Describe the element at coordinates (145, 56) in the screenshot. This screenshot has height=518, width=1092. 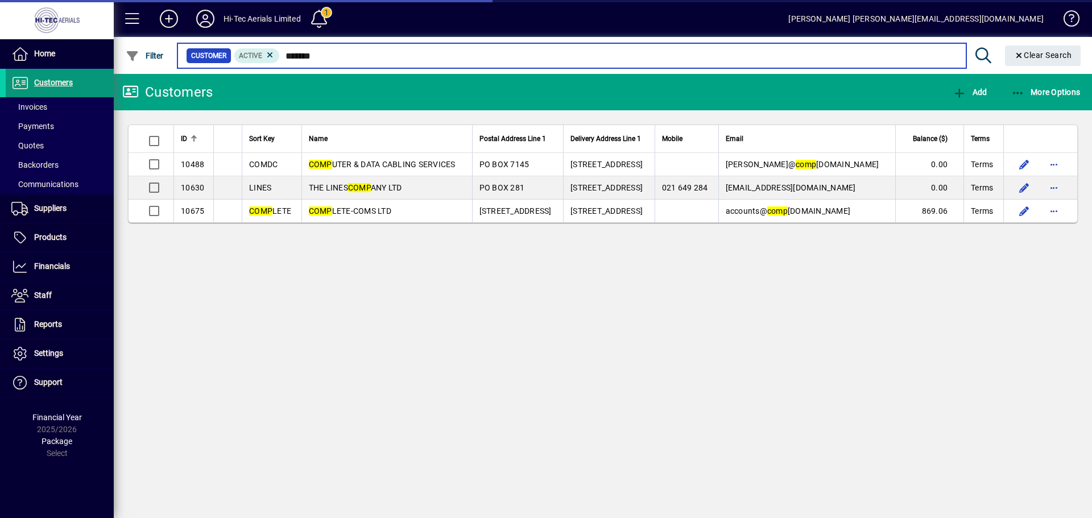
I see `span: Filter` at that location.